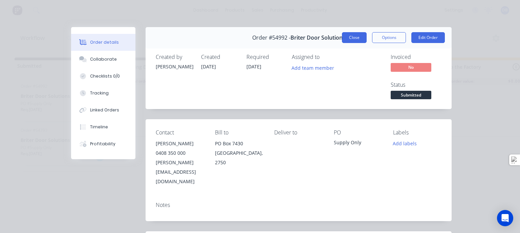 The image size is (520, 233). I want to click on div: Linked Orders, so click(105, 110).